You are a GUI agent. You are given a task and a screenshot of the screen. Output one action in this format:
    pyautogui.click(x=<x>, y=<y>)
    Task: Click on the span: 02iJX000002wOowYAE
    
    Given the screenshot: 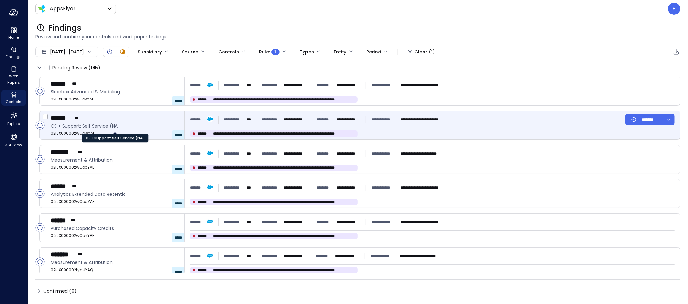 What is the action you would take?
    pyautogui.click(x=115, y=134)
    